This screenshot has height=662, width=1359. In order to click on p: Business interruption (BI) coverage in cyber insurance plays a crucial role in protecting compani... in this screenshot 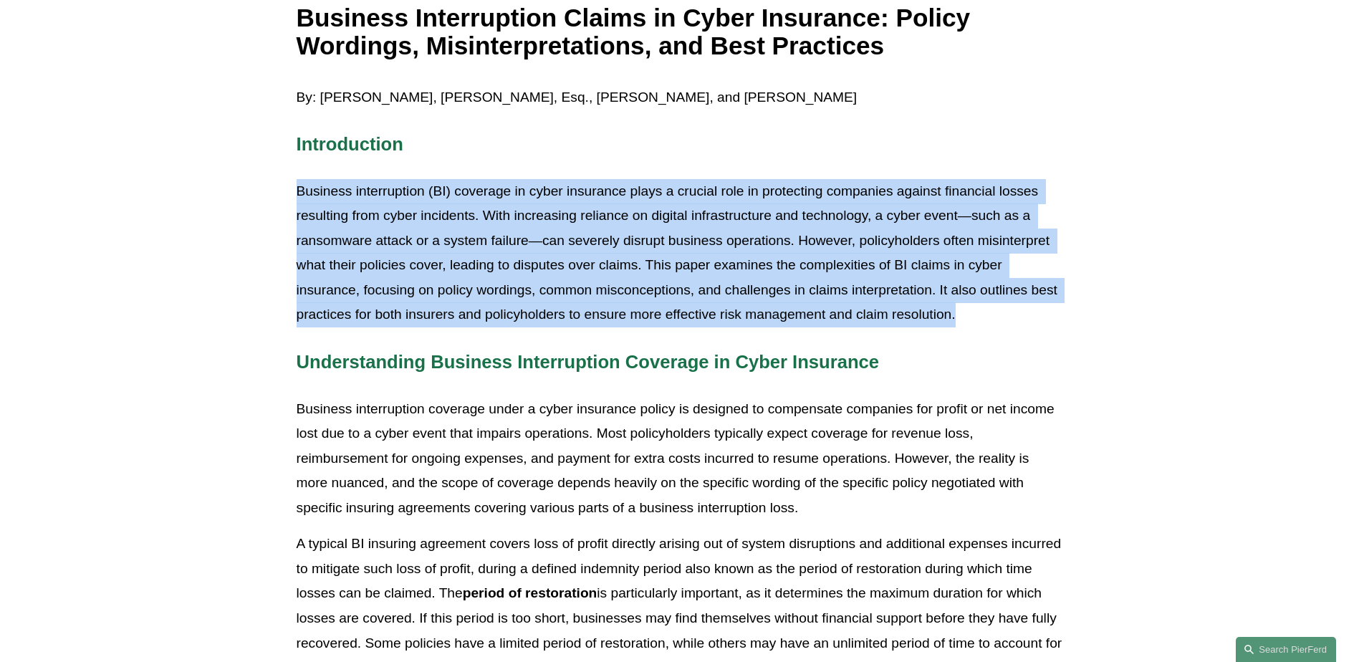, I will do `click(680, 253)`.